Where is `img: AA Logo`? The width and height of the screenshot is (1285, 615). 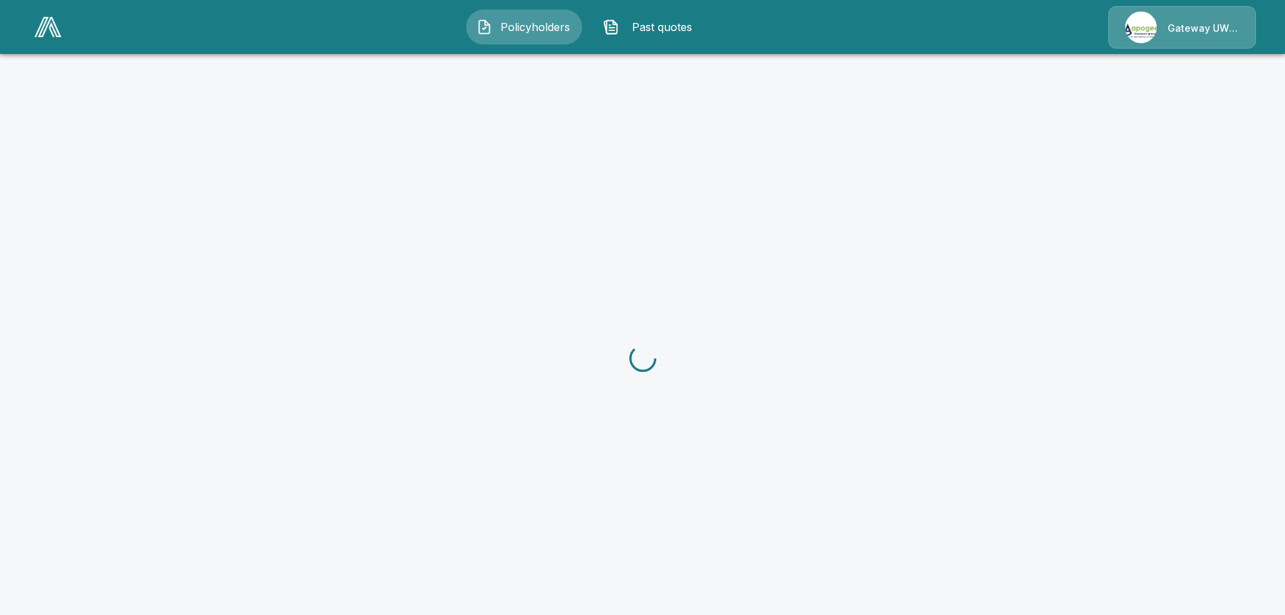
img: AA Logo is located at coordinates (48, 27).